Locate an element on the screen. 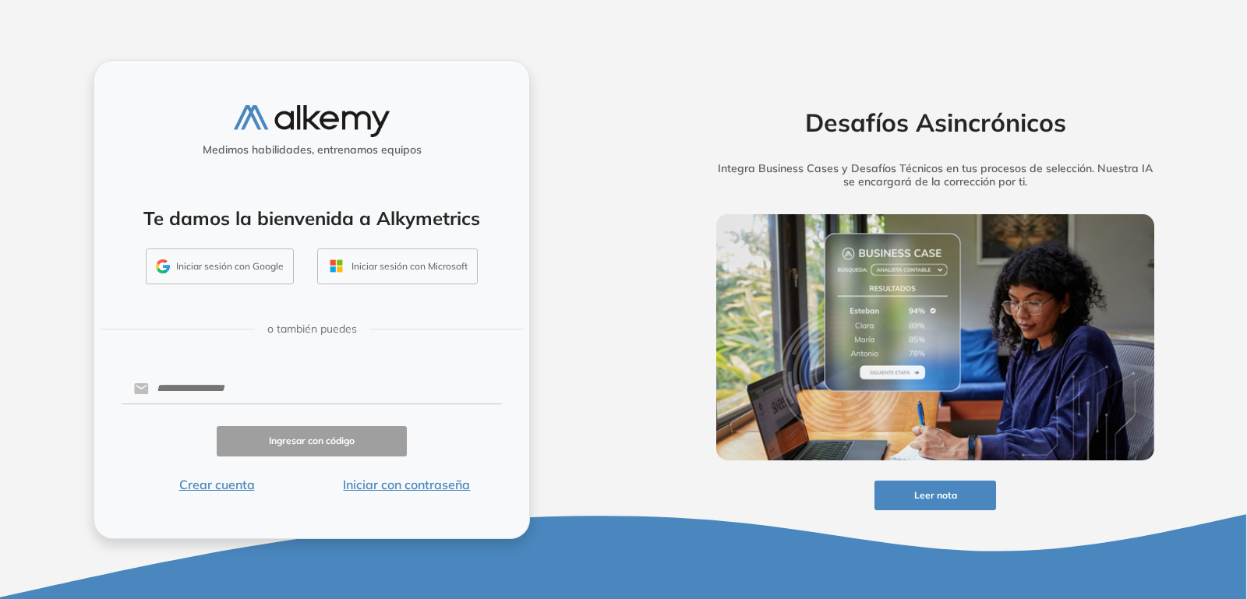 This screenshot has height=599, width=1247. h5: Integra Business Cases y Desafíos Técnicos en tus procesos de selección. Nuestra IA se encargará ... is located at coordinates (935, 175).